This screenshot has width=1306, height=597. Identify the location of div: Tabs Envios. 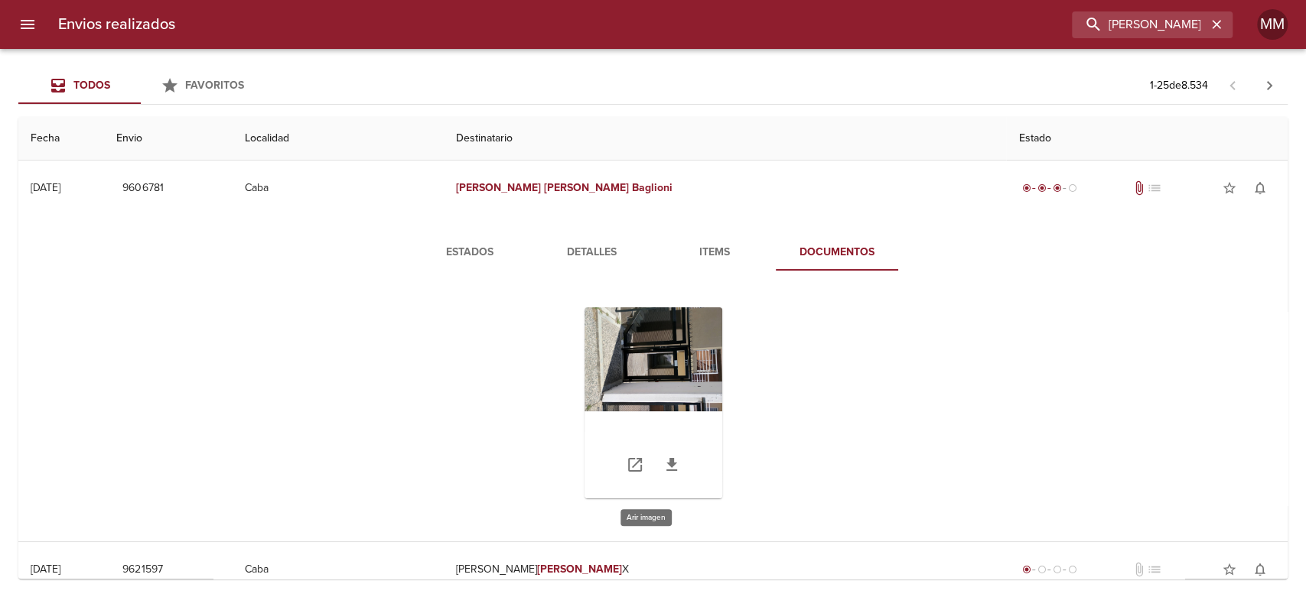
(141, 86).